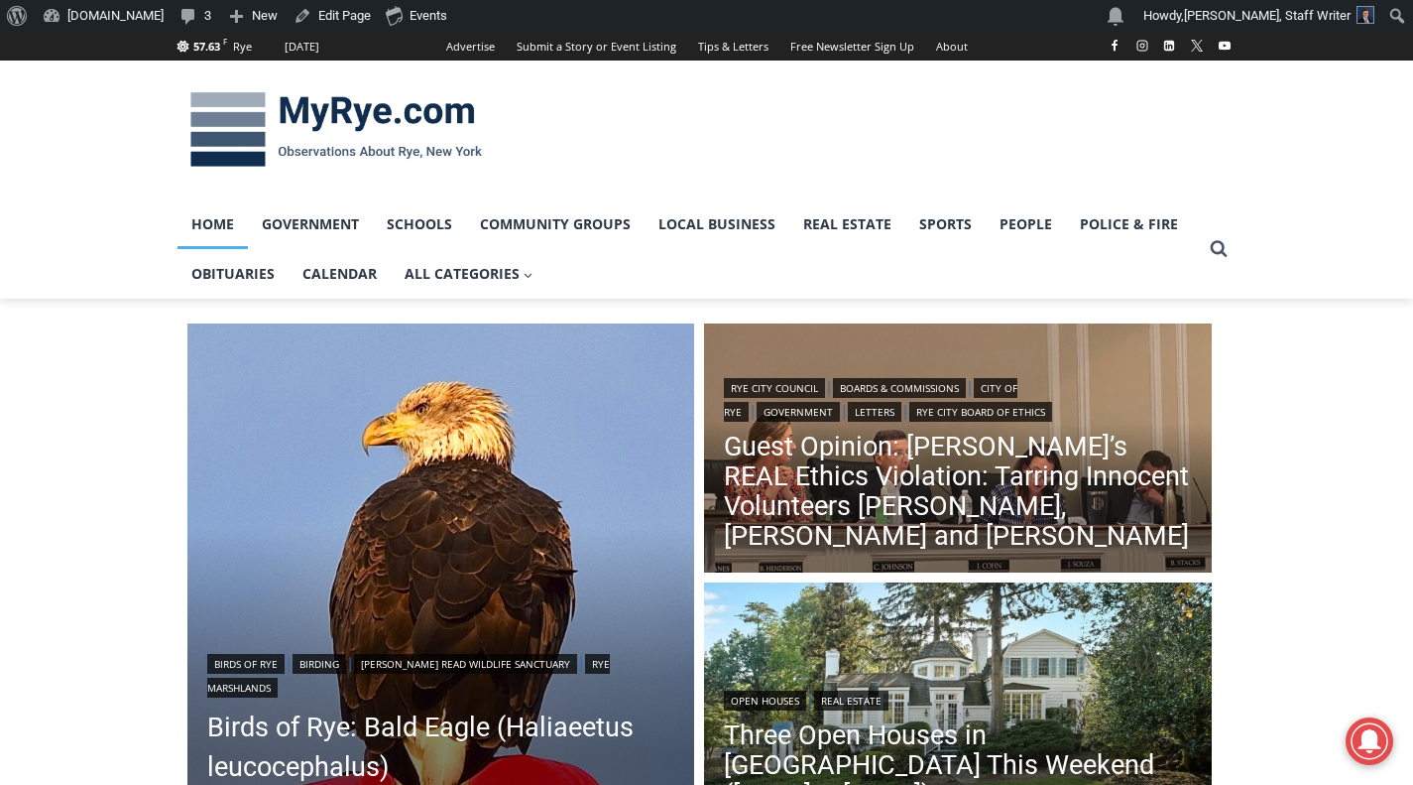 This screenshot has height=785, width=1413. I want to click on span: 57.63, so click(206, 46).